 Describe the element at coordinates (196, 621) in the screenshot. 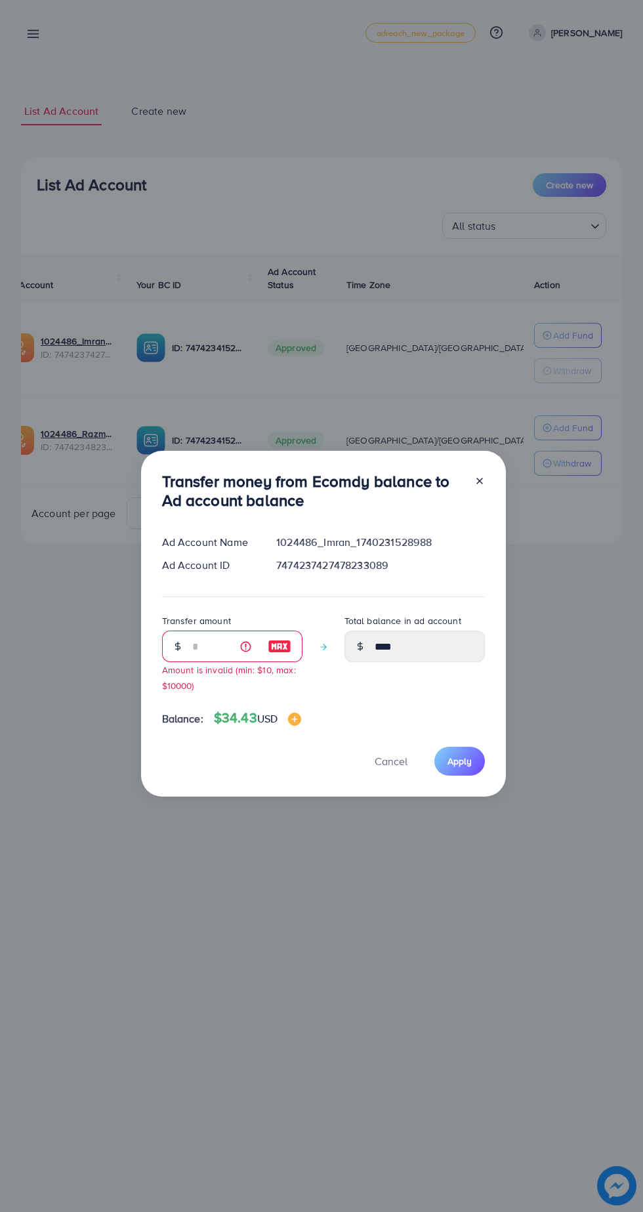

I see `label: Transfer amount` at that location.